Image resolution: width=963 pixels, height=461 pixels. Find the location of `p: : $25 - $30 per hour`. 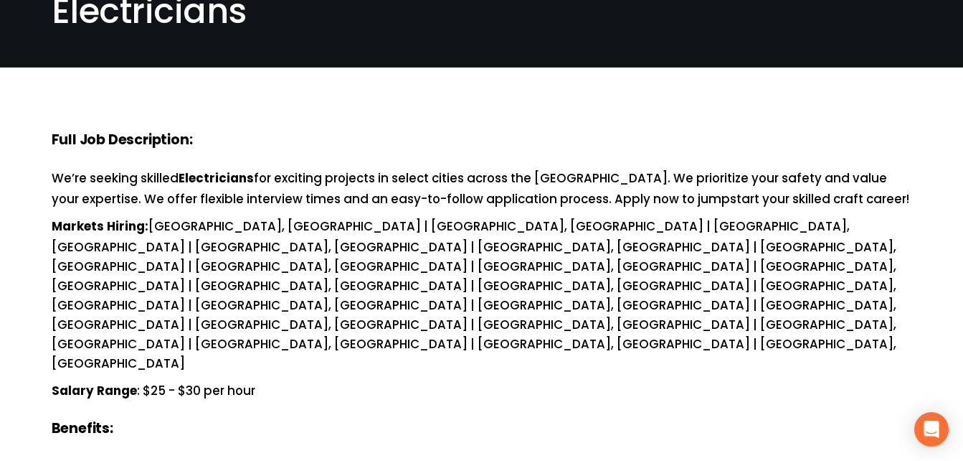

p: : $25 - $30 per hour is located at coordinates (482, 391).